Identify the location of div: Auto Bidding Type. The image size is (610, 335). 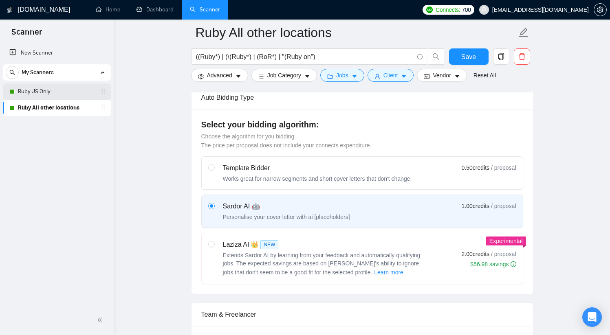
(362, 97).